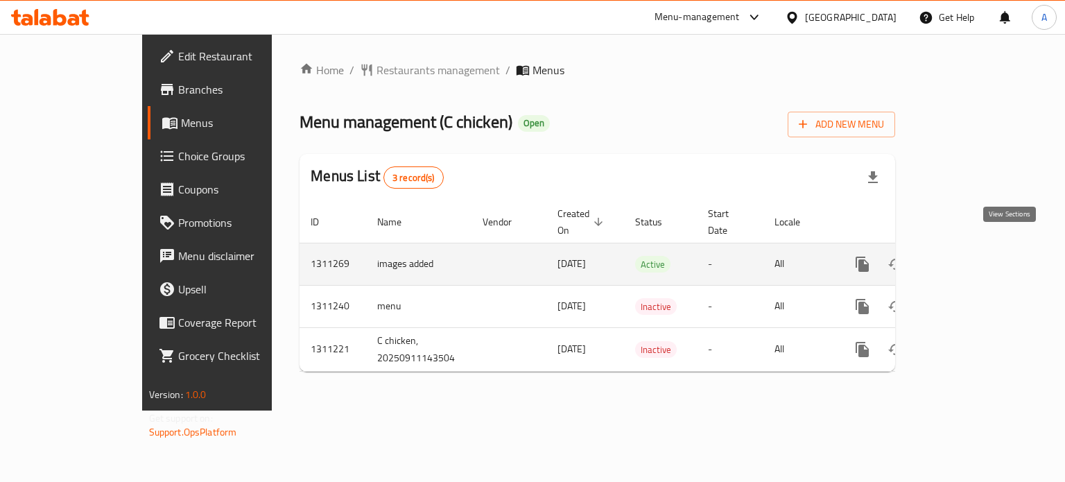 The height and width of the screenshot is (482, 1065). I want to click on span: Menu management ( C chicken ), so click(405, 121).